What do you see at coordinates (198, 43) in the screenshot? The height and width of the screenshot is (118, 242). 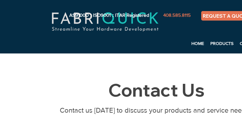 I see `a: HOME` at bounding box center [198, 43].